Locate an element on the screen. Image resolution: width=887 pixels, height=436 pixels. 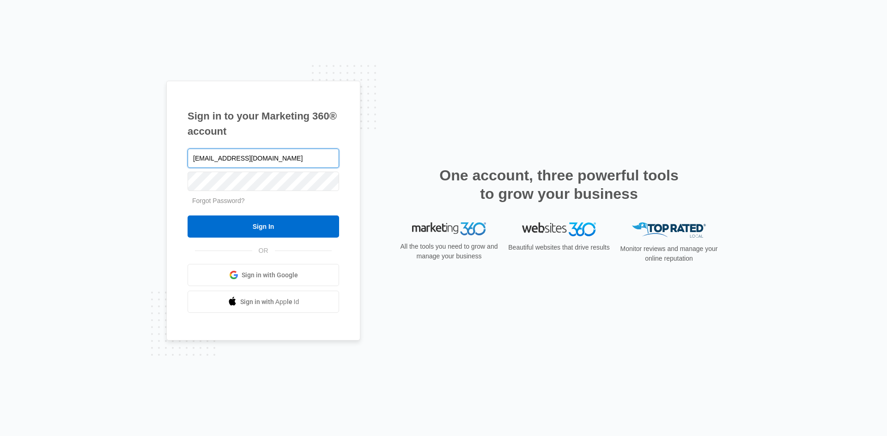
img: Marketing 360 is located at coordinates (449, 229).